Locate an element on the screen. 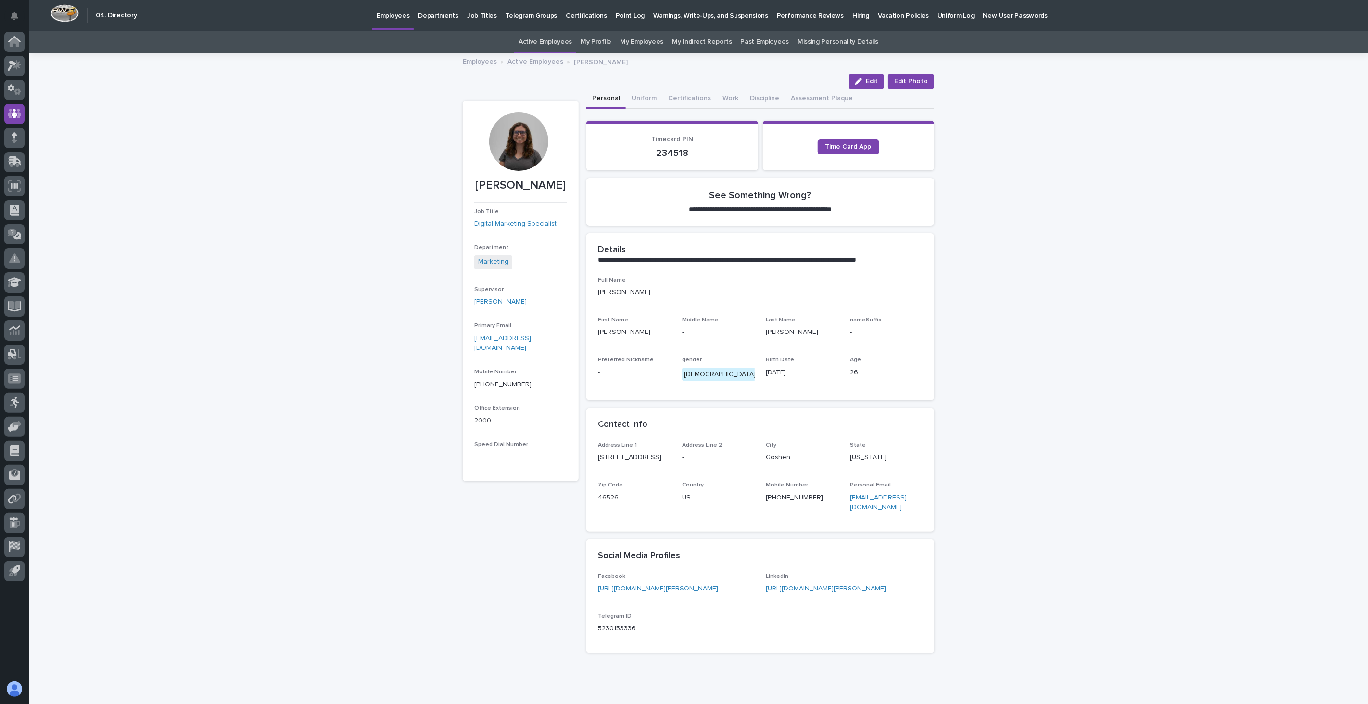 This screenshot has height=704, width=1368. p: 2000 is located at coordinates (520, 420).